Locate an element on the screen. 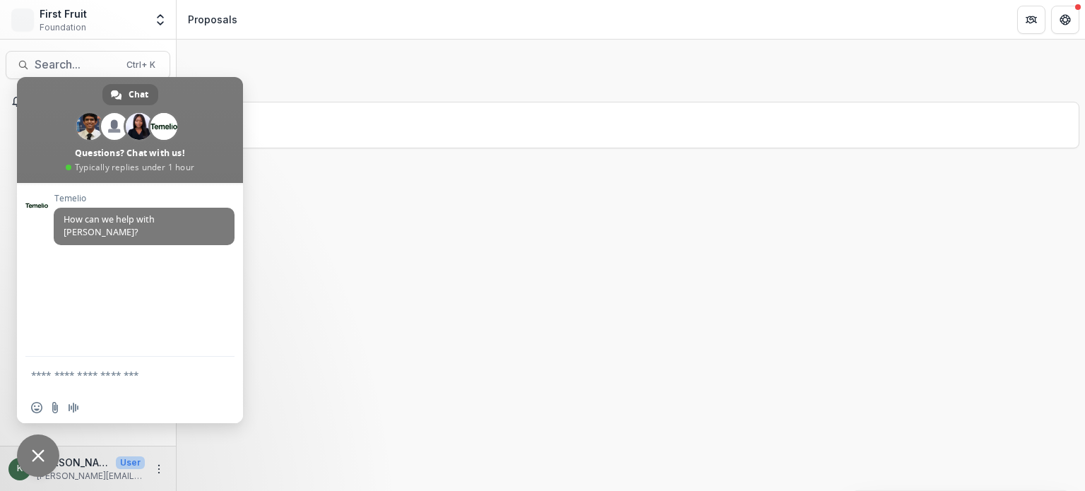 Image resolution: width=1085 pixels, height=491 pixels. span: Insert an emoji is located at coordinates (37, 408).